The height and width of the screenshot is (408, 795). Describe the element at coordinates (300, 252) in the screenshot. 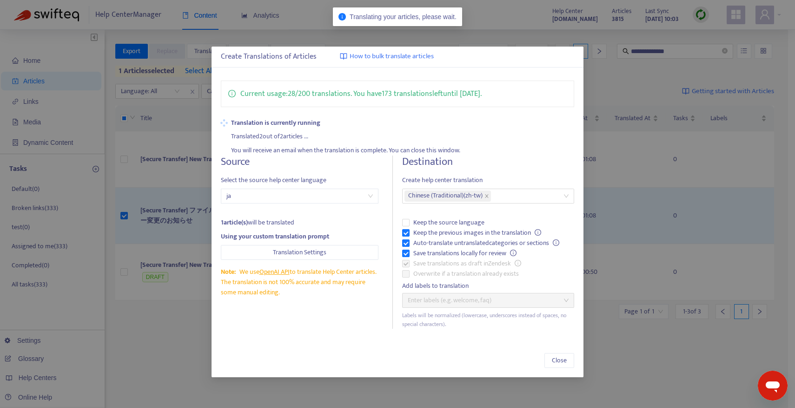

I see `span: Translation Settings` at that location.